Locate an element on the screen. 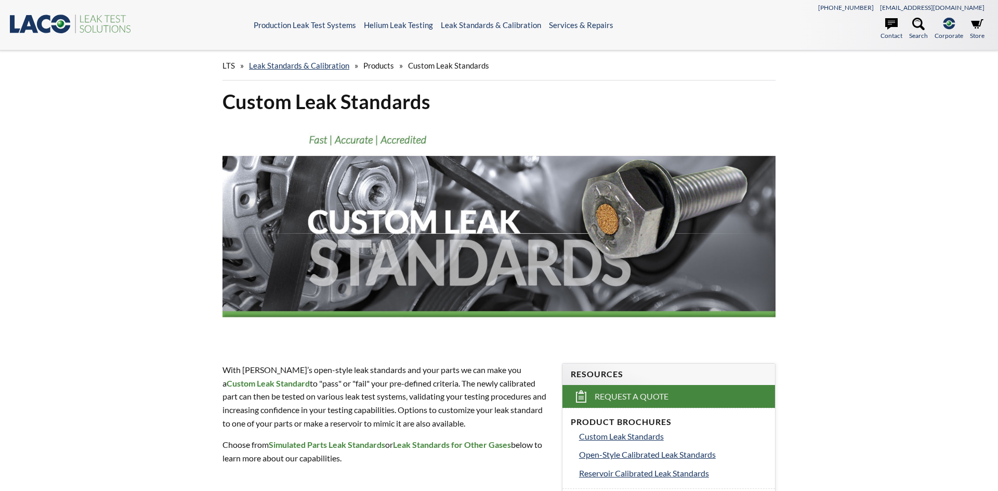 The width and height of the screenshot is (998, 491). strong: Simulated Parts Leak Standards is located at coordinates (327, 445).